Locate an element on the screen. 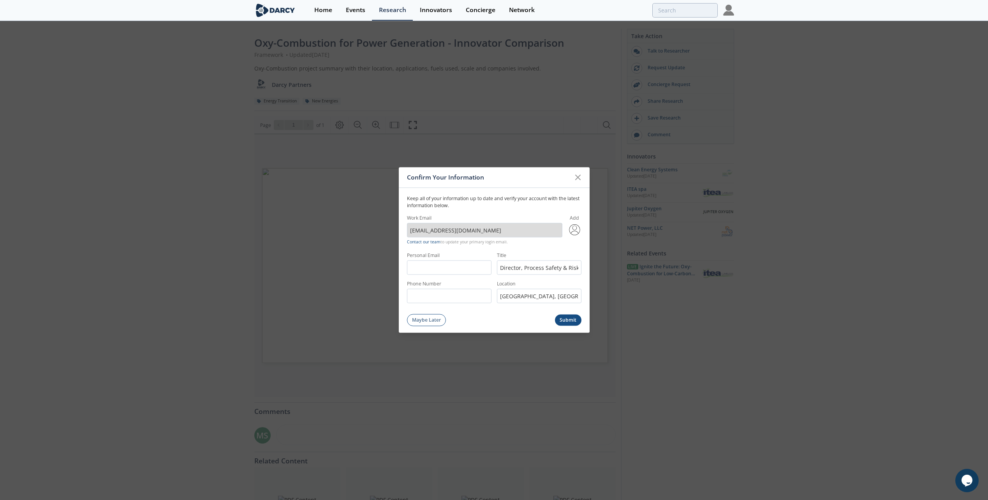 The width and height of the screenshot is (988, 500). div: Network is located at coordinates (522, 10).